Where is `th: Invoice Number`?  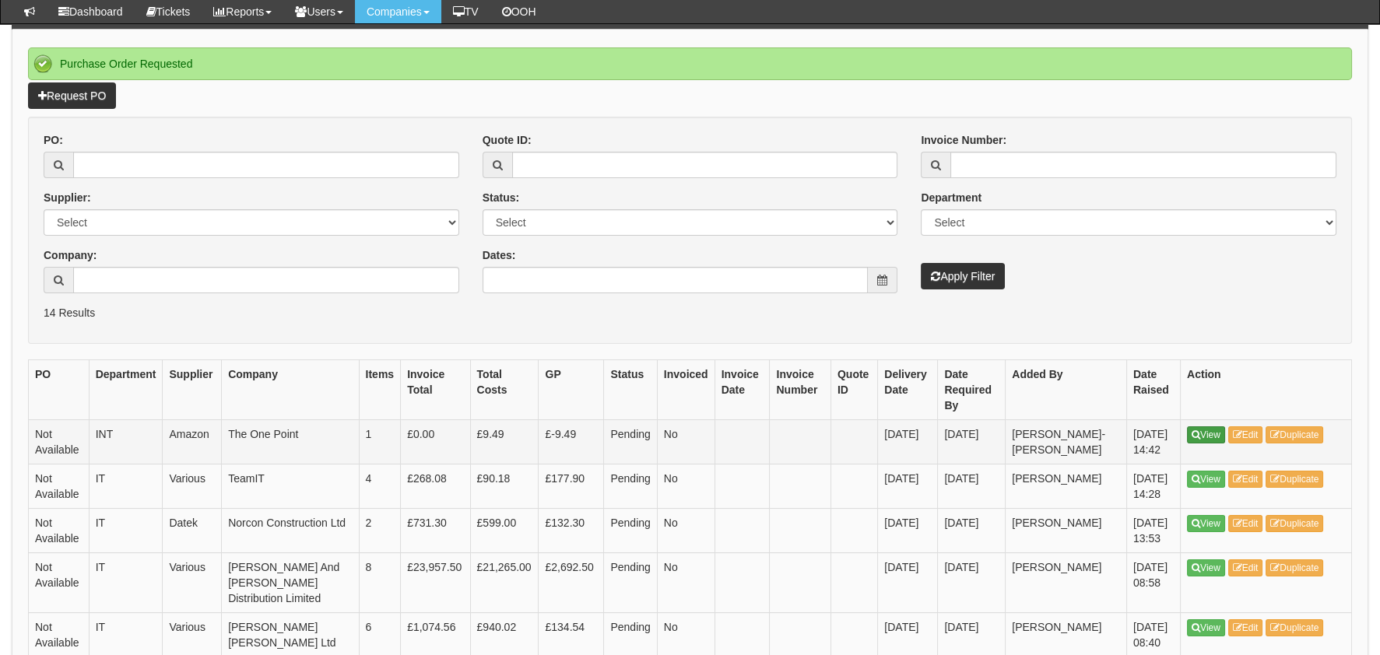
th: Invoice Number is located at coordinates (800, 389).